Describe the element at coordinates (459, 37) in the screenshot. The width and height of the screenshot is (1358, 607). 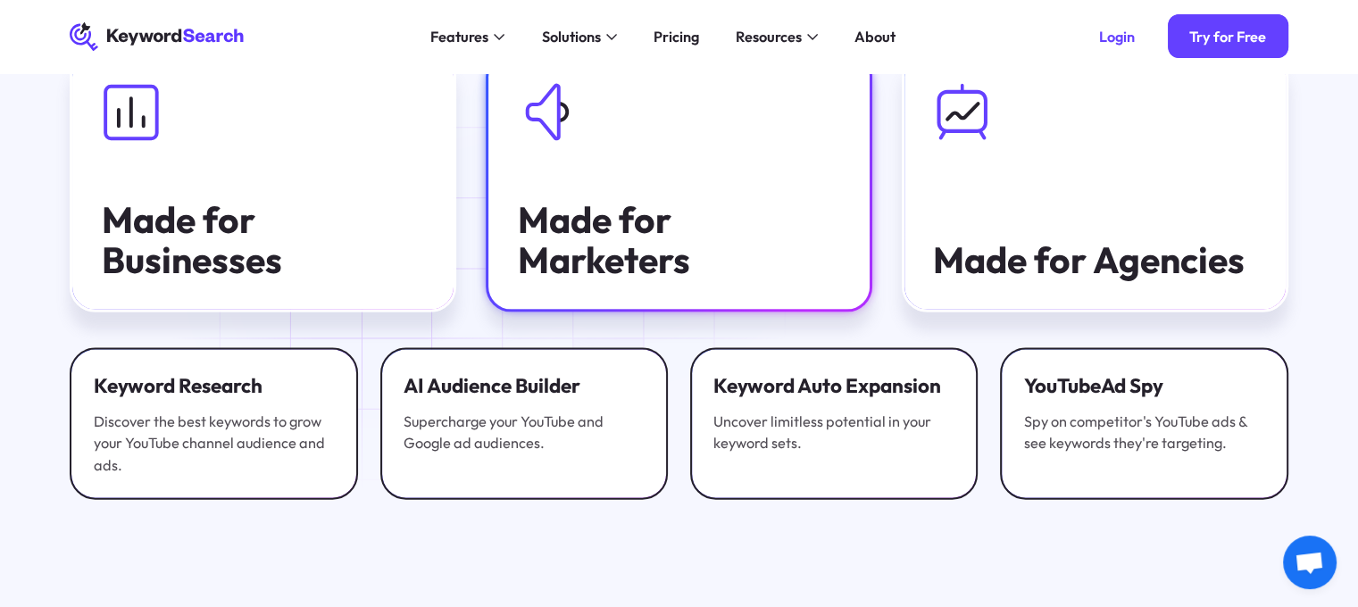
I see `div: Features` at that location.